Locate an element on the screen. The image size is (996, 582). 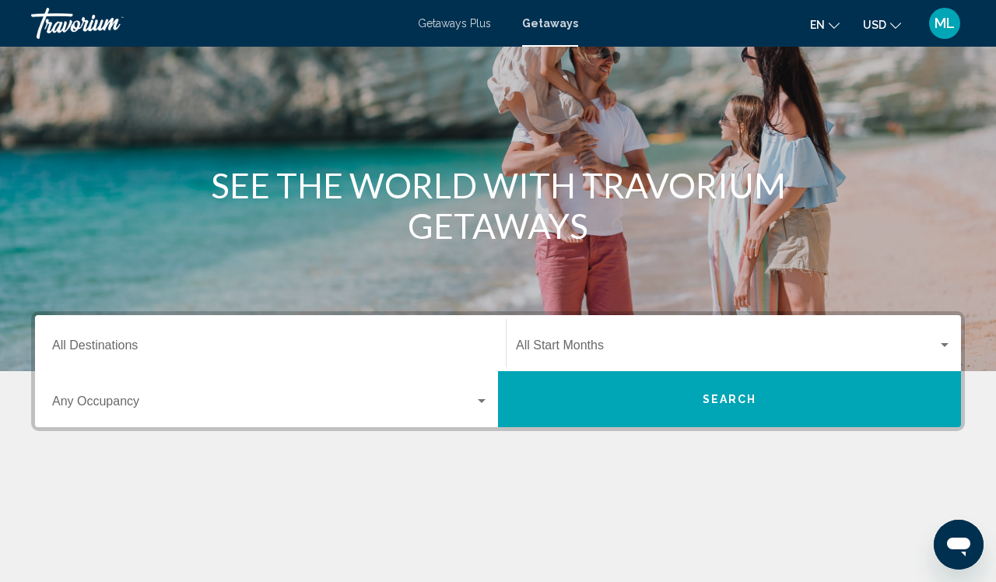
div: Search widget is located at coordinates (498, 371).